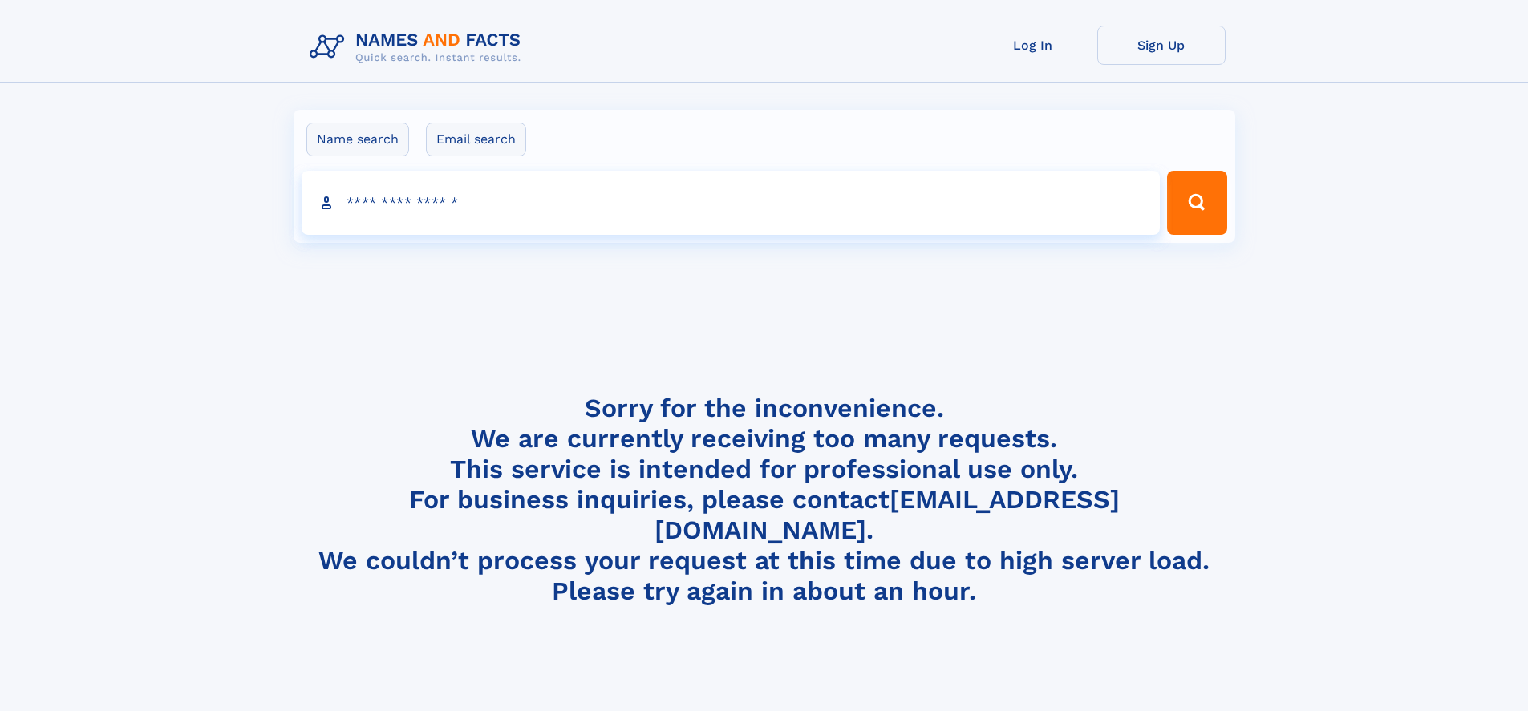 The height and width of the screenshot is (711, 1528). I want to click on img: Logo Names and Facts, so click(419, 47).